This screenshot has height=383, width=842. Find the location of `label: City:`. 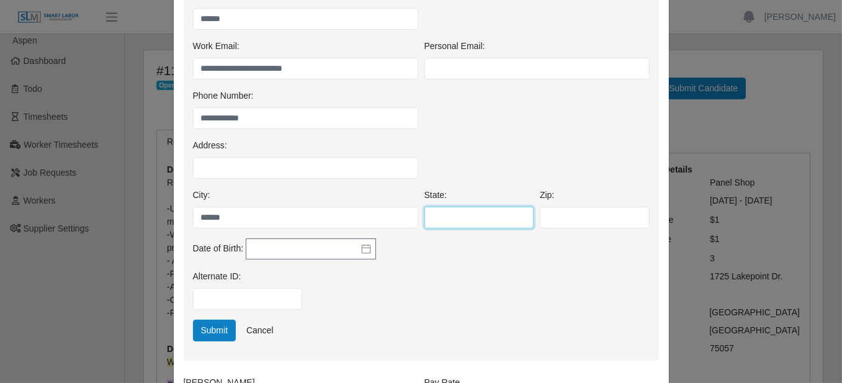

label: City: is located at coordinates (202, 195).